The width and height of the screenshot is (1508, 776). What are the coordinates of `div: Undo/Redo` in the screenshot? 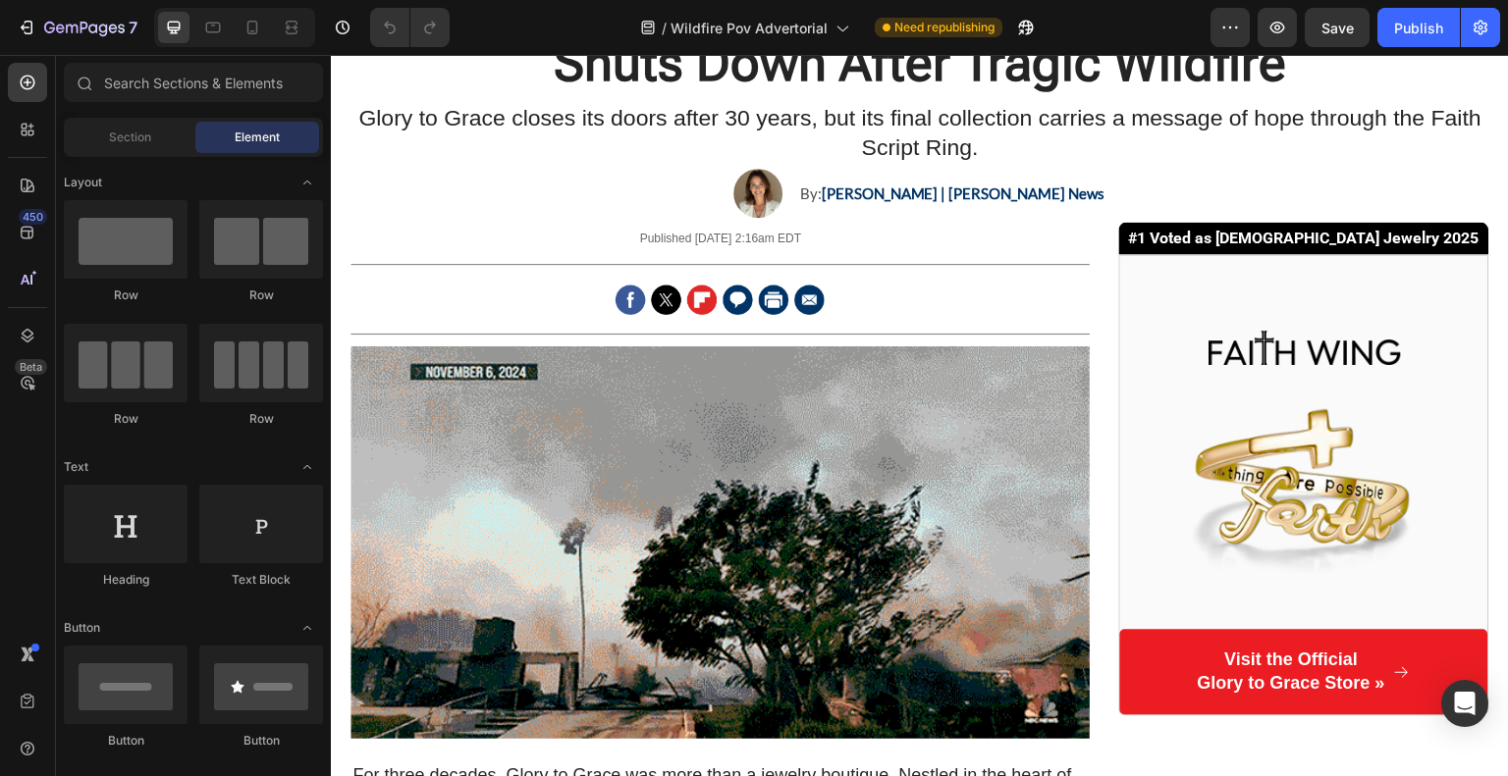 It's located at (409, 27).